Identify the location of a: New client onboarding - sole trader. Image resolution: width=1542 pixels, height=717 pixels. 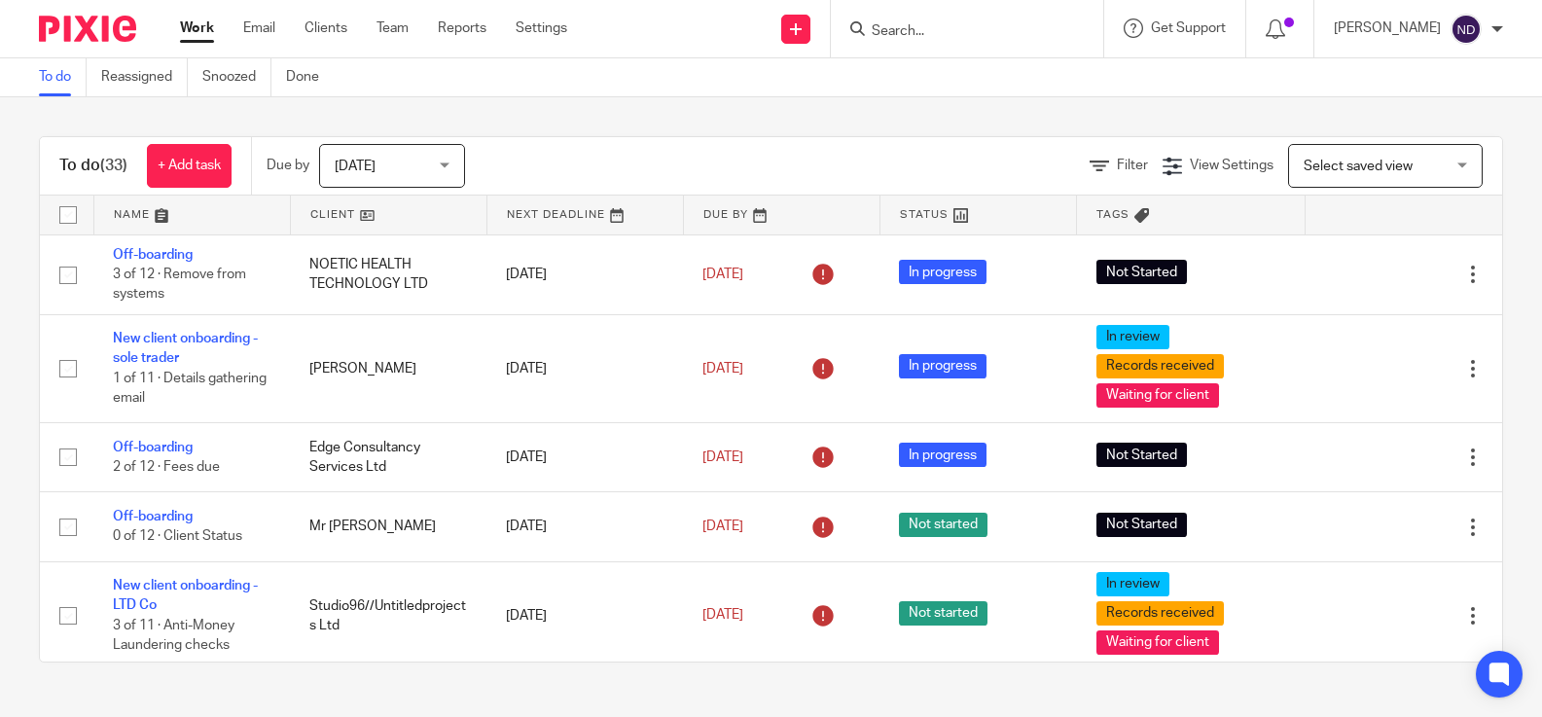
(185, 348).